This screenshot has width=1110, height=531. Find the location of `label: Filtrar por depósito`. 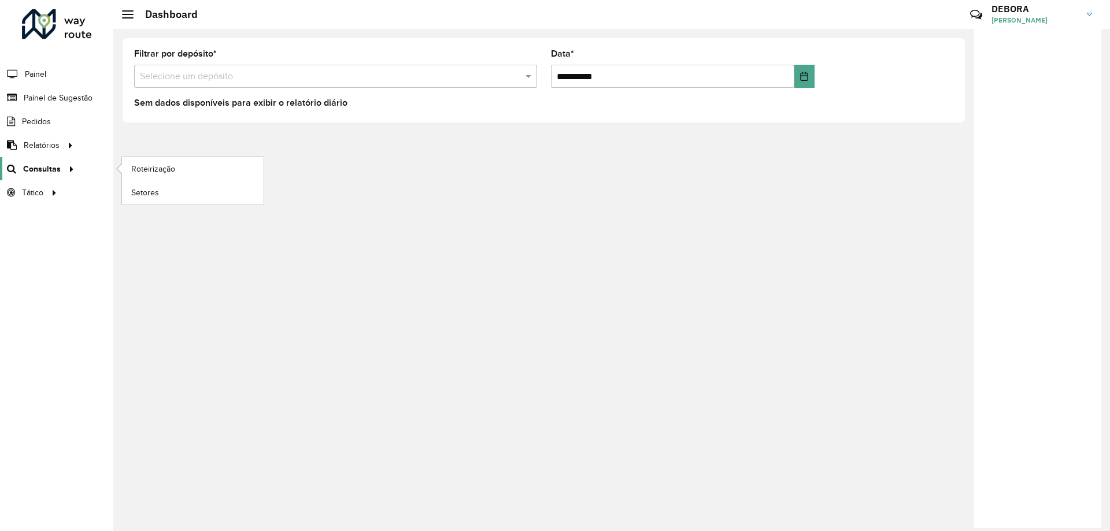

label: Filtrar por depósito is located at coordinates (175, 54).